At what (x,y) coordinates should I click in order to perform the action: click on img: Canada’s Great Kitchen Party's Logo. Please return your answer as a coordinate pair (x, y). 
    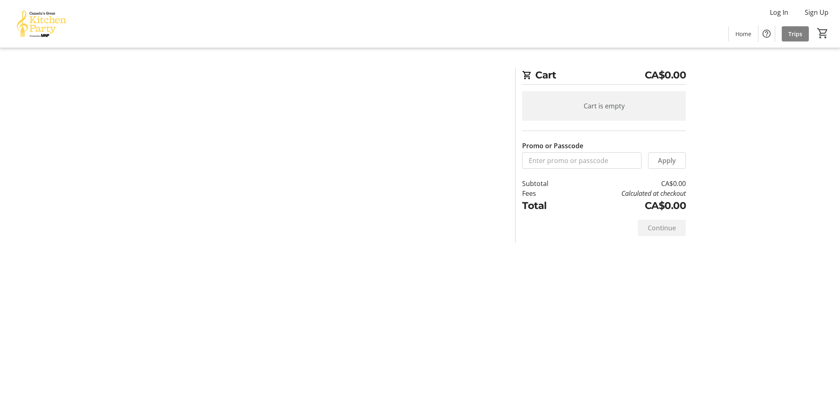
    Looking at the image, I should click on (41, 24).